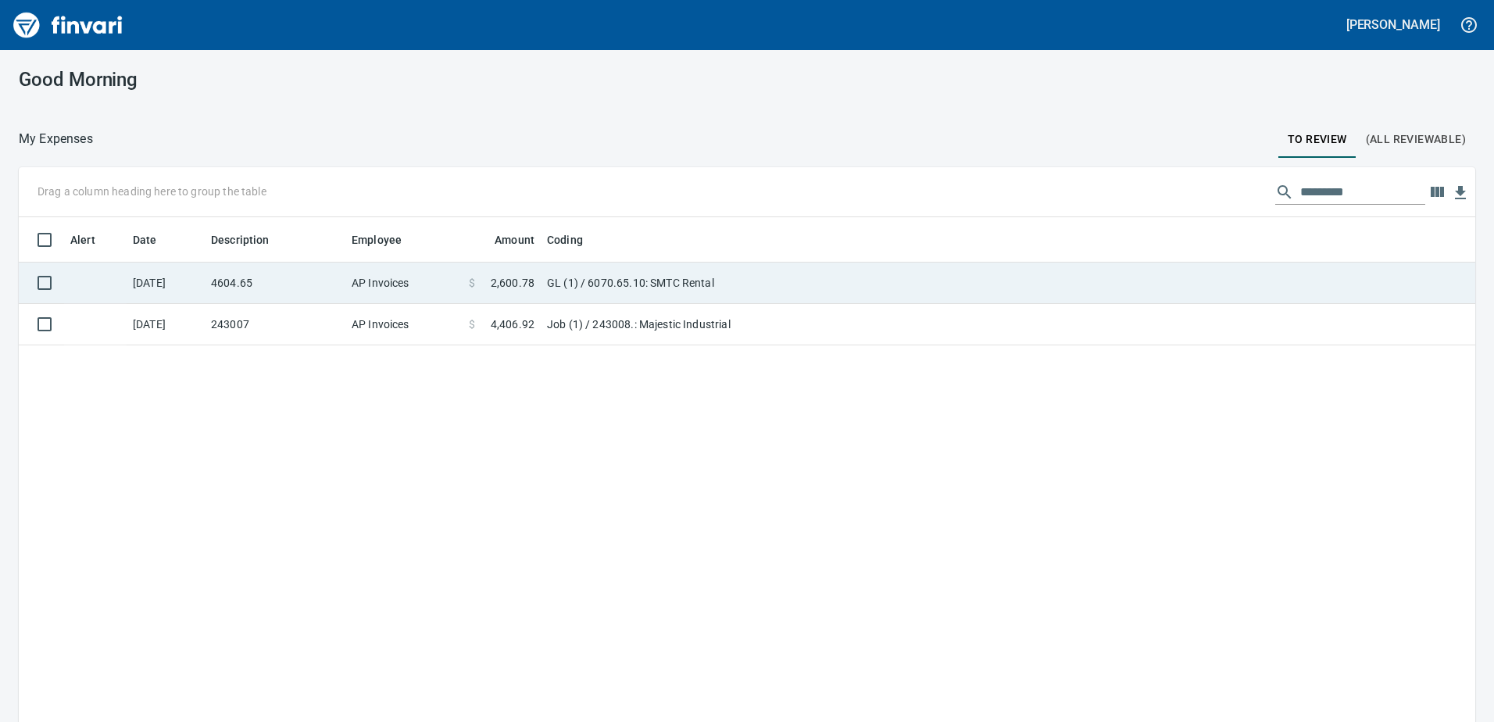 The width and height of the screenshot is (1494, 722). I want to click on a: Finvari, so click(68, 25).